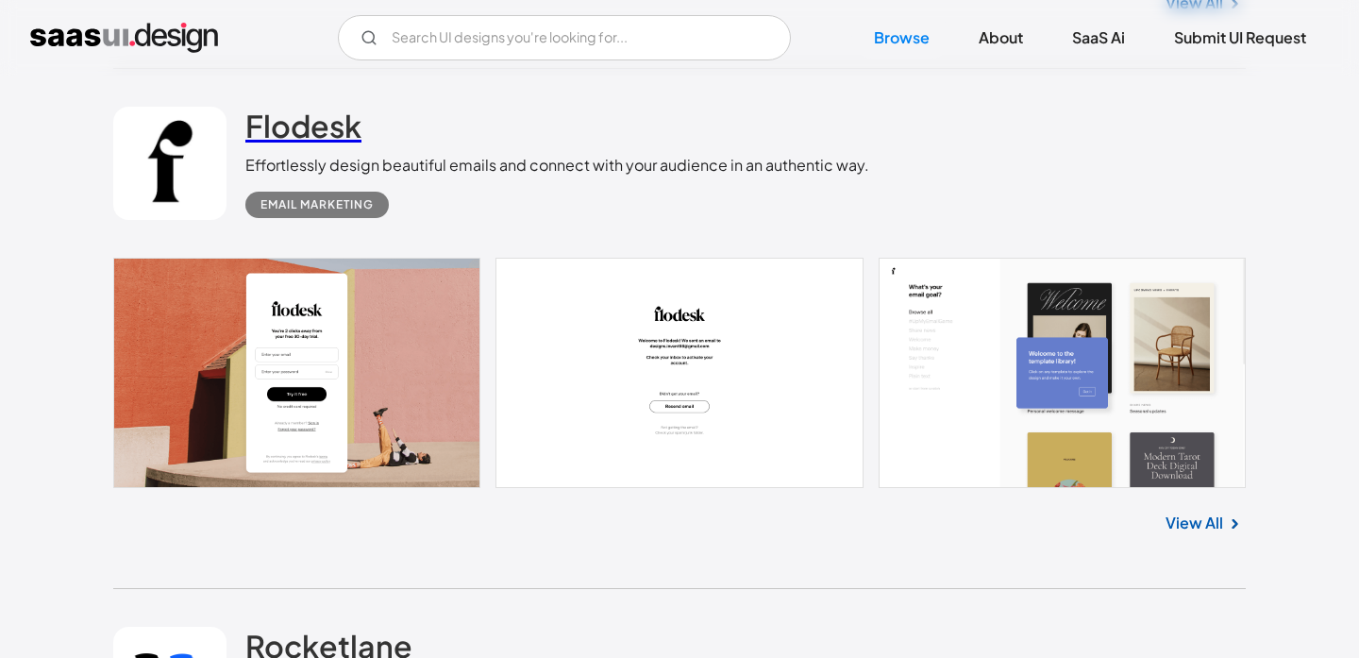 The height and width of the screenshot is (658, 1359). What do you see at coordinates (1001, 38) in the screenshot?
I see `a: About` at bounding box center [1001, 38].